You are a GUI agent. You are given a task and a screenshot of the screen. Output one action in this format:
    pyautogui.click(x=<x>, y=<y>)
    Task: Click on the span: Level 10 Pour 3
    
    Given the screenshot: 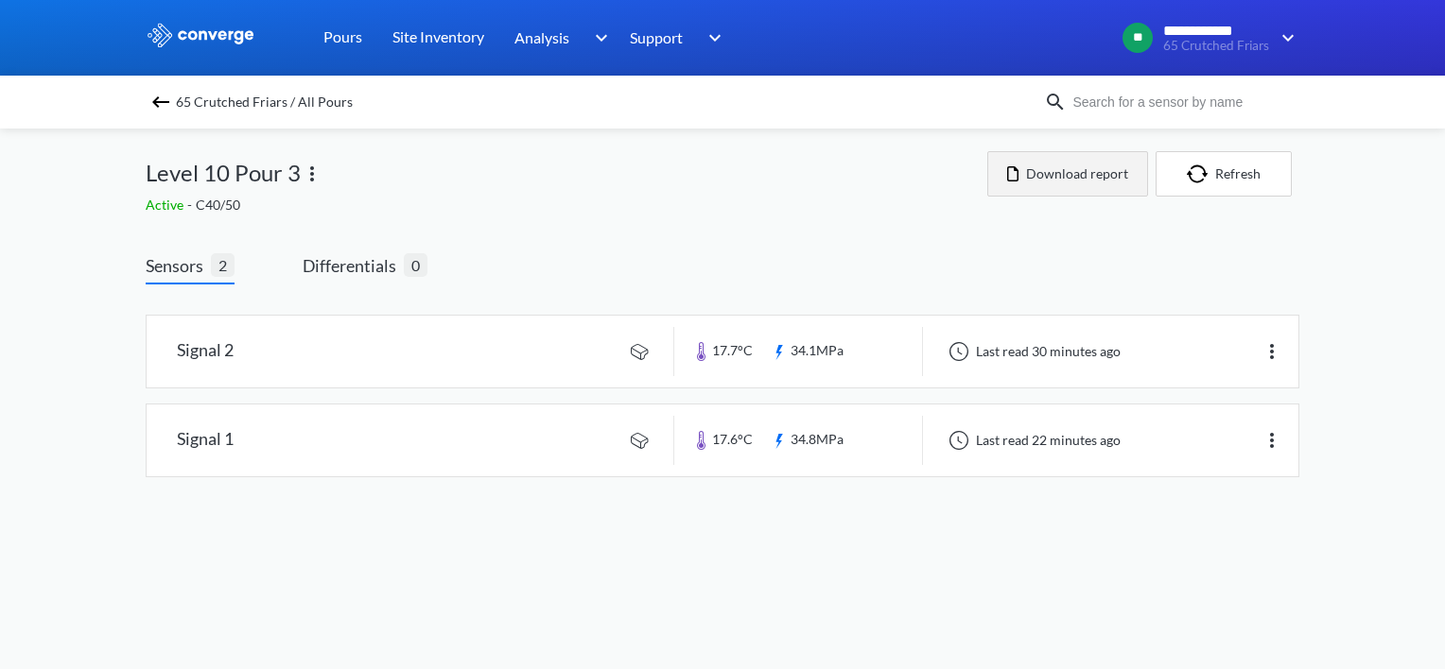 What is the action you would take?
    pyautogui.click(x=223, y=173)
    